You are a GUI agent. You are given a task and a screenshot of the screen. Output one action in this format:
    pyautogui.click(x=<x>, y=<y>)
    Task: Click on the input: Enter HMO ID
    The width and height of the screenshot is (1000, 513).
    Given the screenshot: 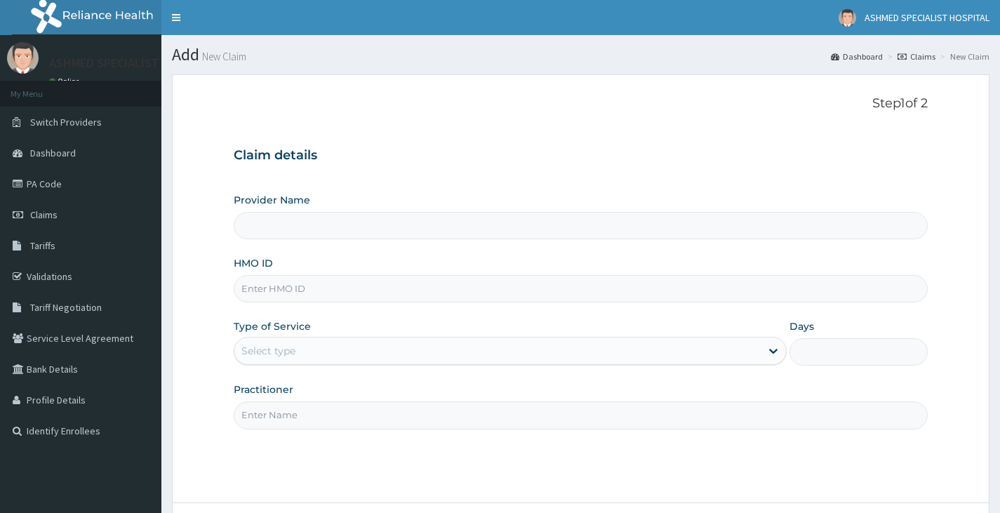 What is the action you would take?
    pyautogui.click(x=581, y=289)
    